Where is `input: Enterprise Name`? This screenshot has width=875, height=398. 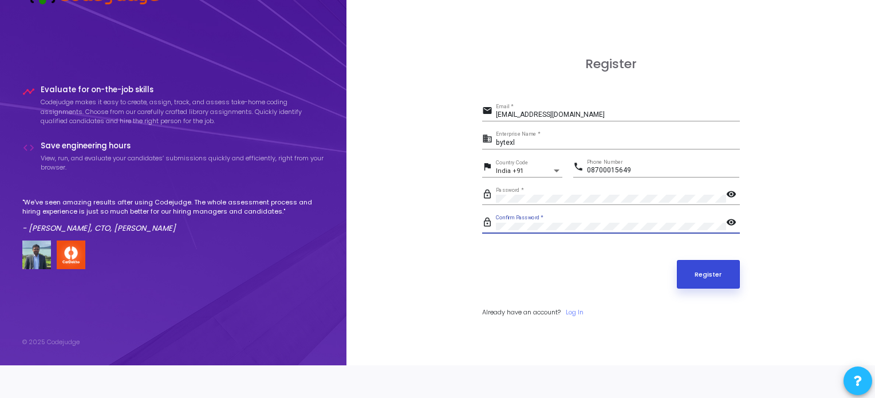
input: Enterprise Name is located at coordinates (618, 143).